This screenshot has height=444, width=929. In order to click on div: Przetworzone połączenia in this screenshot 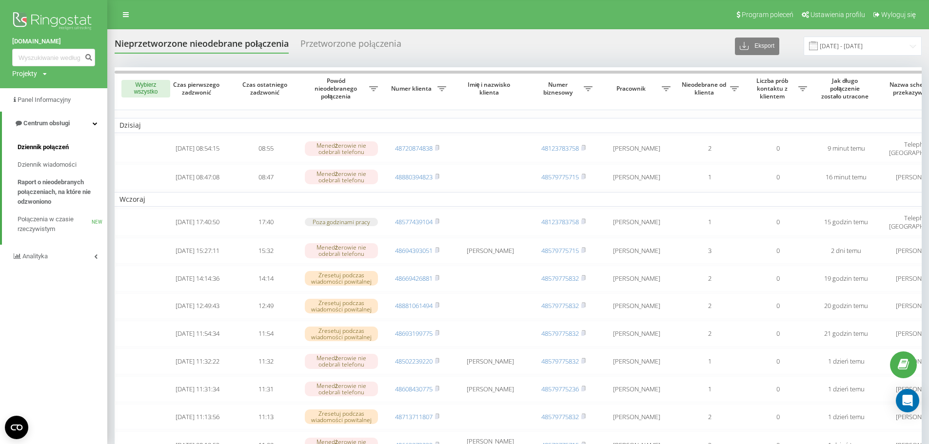, I will do `click(351, 46)`.